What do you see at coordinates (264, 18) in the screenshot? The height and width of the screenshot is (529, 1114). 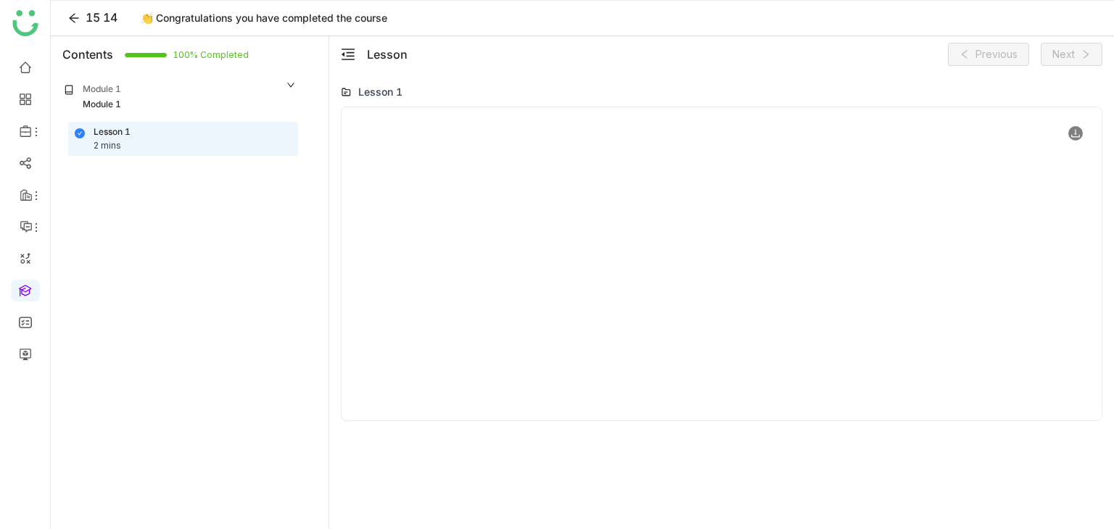 I see `div: 👏 Congratulations you have completed the course` at bounding box center [264, 18].